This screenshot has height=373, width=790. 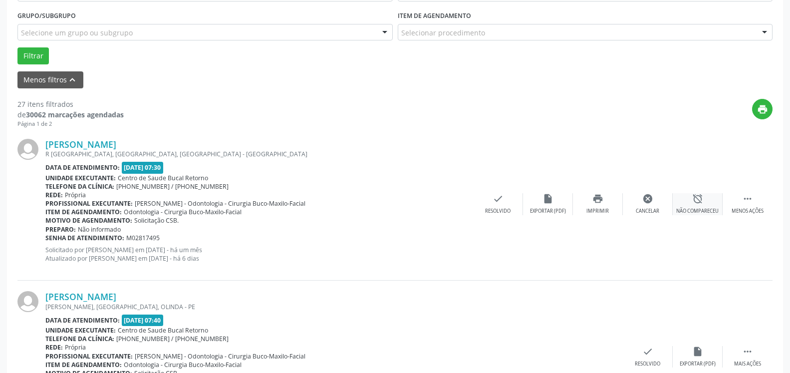 I want to click on b: Senha de atendimento:, so click(x=85, y=238).